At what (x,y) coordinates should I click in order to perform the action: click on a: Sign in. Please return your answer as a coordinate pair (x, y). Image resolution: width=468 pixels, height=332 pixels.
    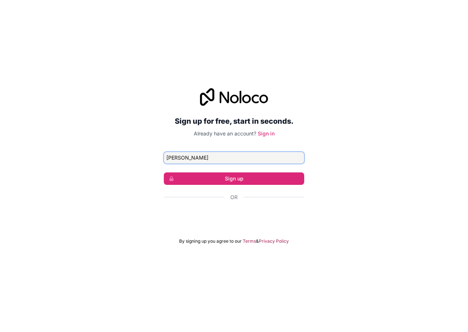
    Looking at the image, I should click on (266, 133).